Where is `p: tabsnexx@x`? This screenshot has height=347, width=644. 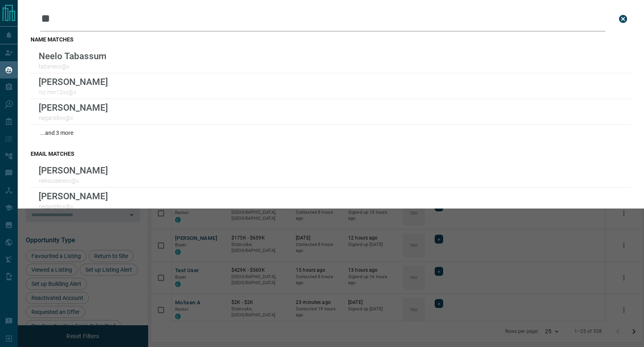 p: tabsnexx@x is located at coordinates (72, 66).